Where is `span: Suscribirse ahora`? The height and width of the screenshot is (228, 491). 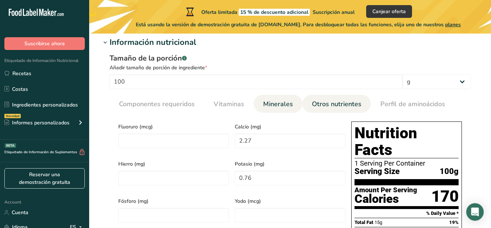
span: Suscribirse ahora is located at coordinates (44, 43).